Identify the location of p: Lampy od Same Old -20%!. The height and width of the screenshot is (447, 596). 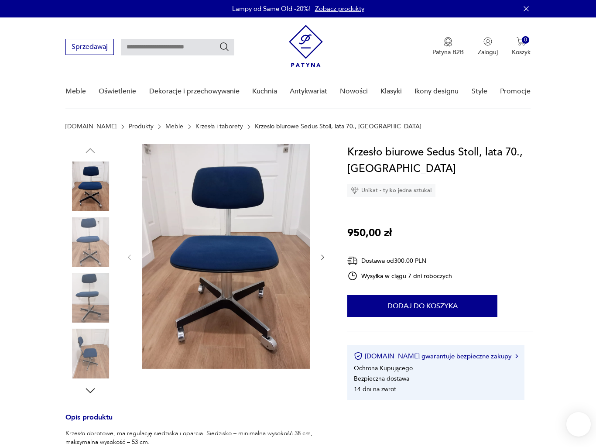
(271, 9).